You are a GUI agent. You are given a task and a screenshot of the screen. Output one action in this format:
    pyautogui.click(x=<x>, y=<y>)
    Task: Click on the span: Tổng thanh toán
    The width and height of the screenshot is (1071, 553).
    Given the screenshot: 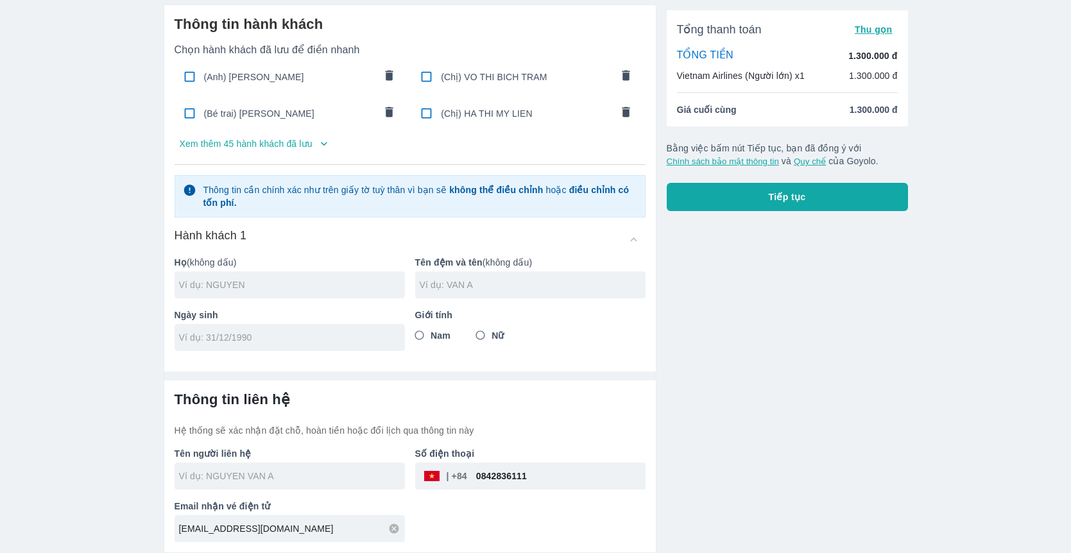 What is the action you would take?
    pyautogui.click(x=719, y=30)
    